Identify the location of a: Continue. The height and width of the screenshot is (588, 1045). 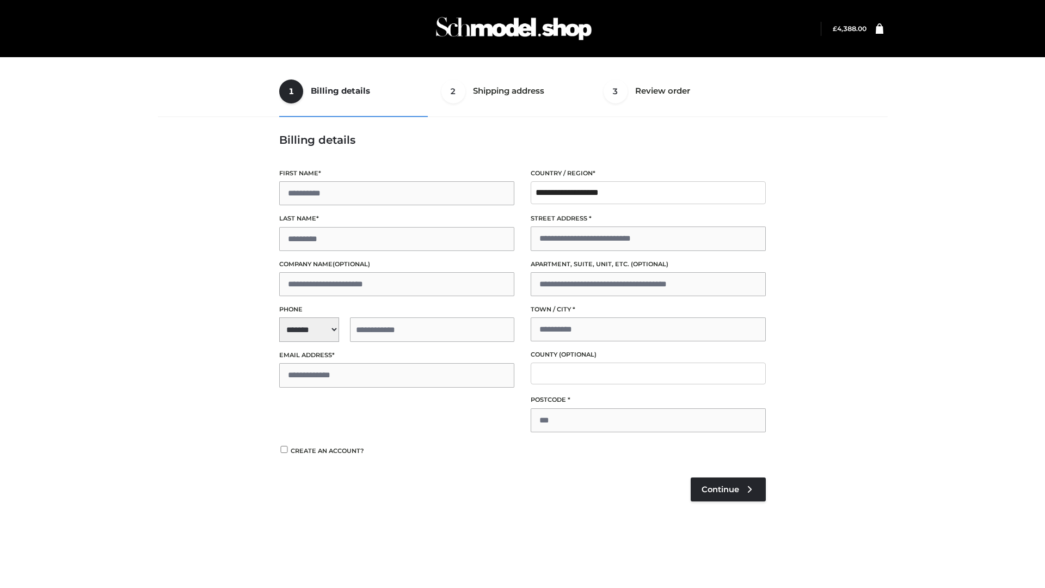
(728, 489).